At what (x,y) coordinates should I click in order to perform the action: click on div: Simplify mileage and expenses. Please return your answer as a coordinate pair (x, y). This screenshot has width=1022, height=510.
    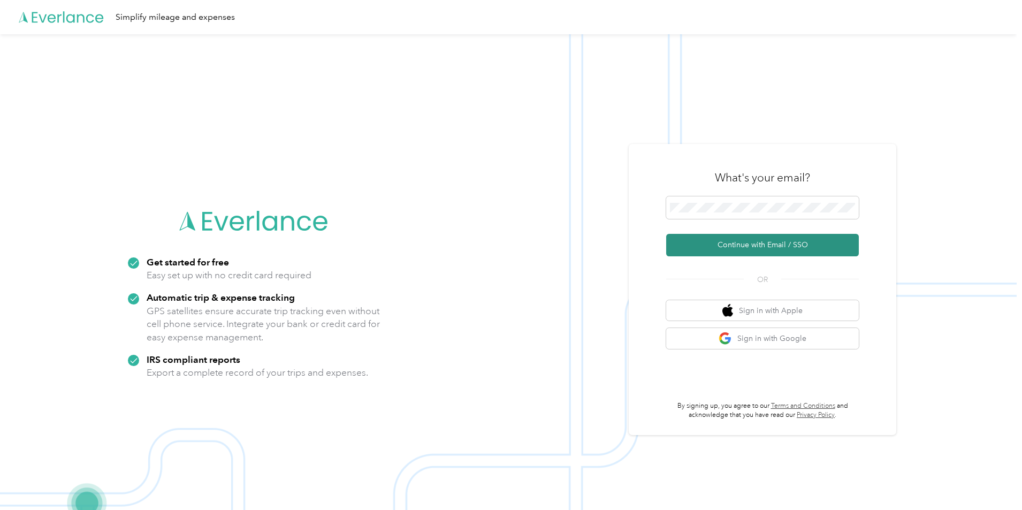
    Looking at the image, I should click on (175, 17).